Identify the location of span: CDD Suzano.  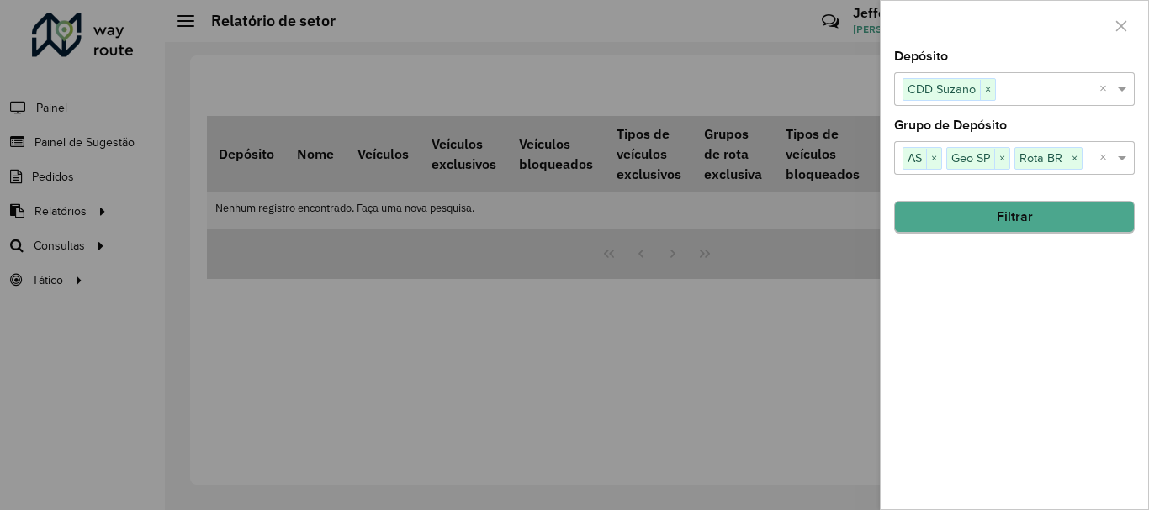
(941, 89).